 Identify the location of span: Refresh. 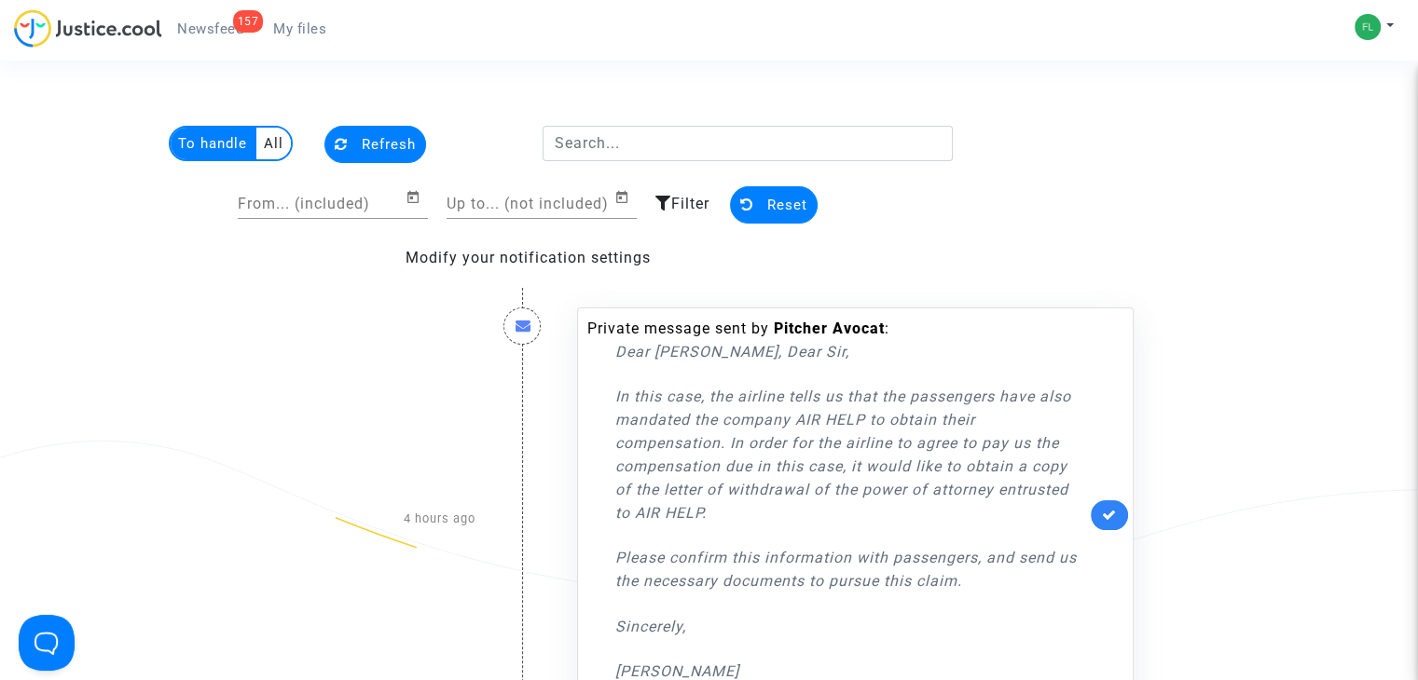
(389, 144).